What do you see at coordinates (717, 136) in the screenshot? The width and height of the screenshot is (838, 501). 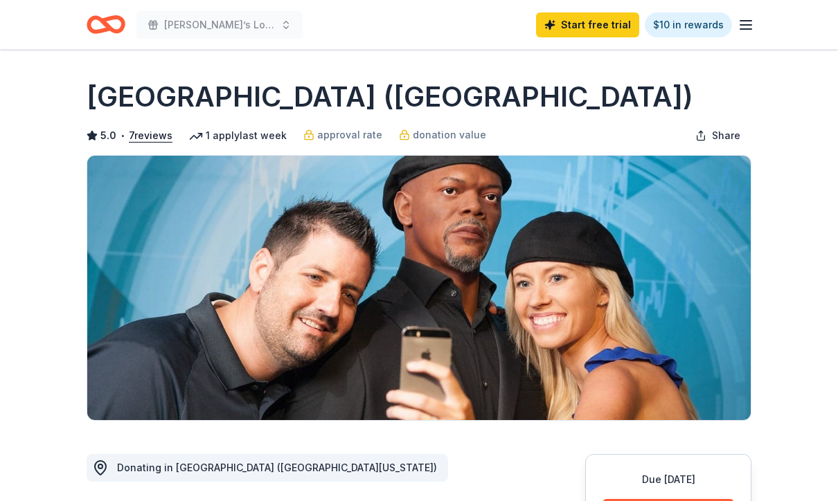 I see `button: Share` at bounding box center [717, 136].